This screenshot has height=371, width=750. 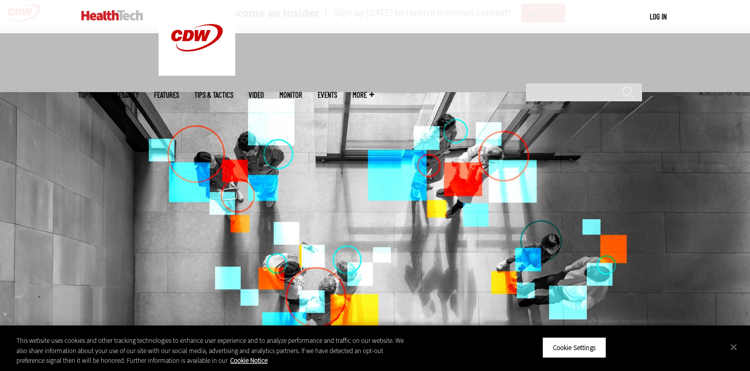 I want to click on a: Tips & Tactics, so click(x=214, y=95).